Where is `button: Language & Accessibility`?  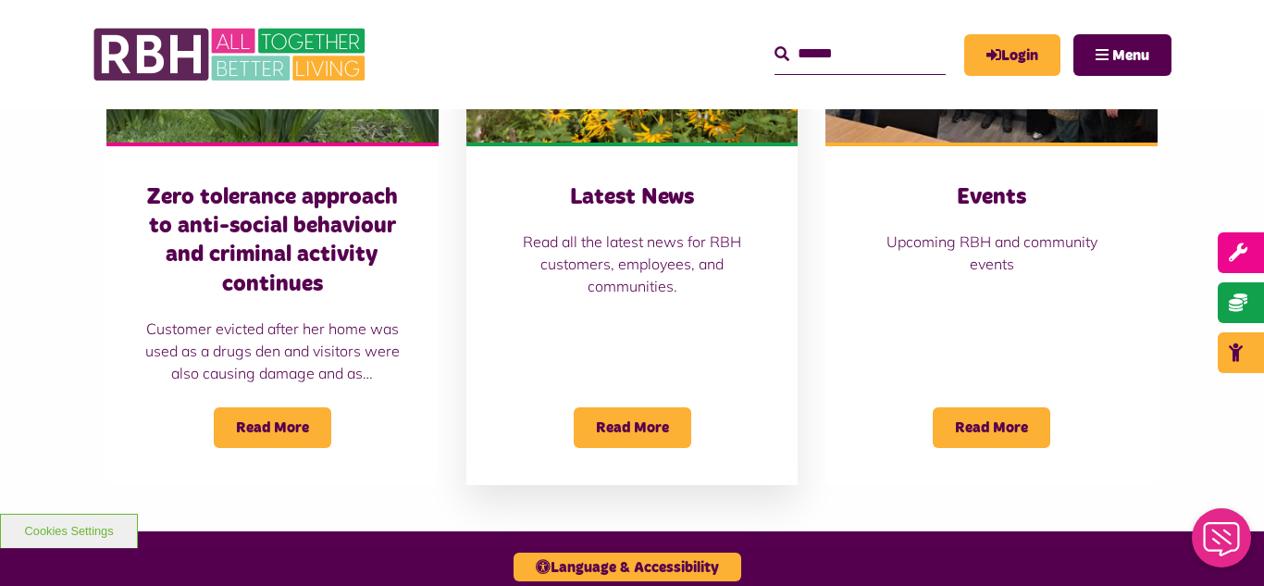
button: Language & Accessibility is located at coordinates (627, 566).